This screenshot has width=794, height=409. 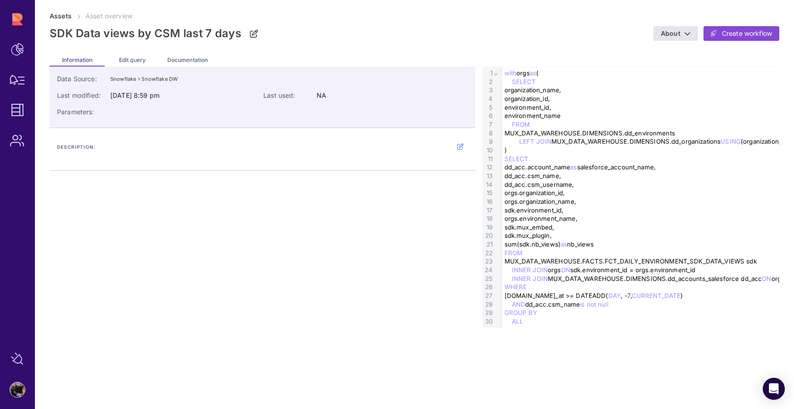 I want to click on div: 4, so click(x=488, y=99).